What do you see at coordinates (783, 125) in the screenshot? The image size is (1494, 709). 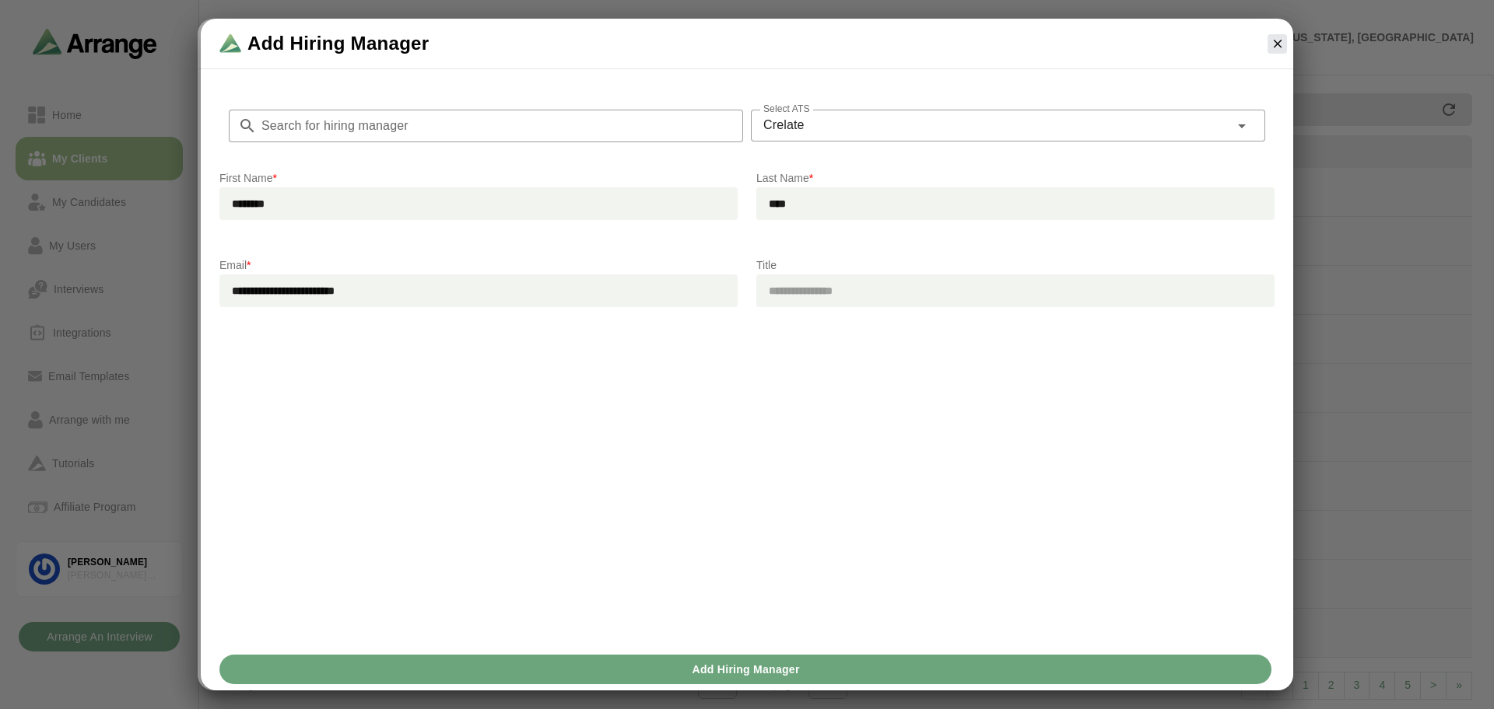 I see `span: Crelate` at bounding box center [783, 125].